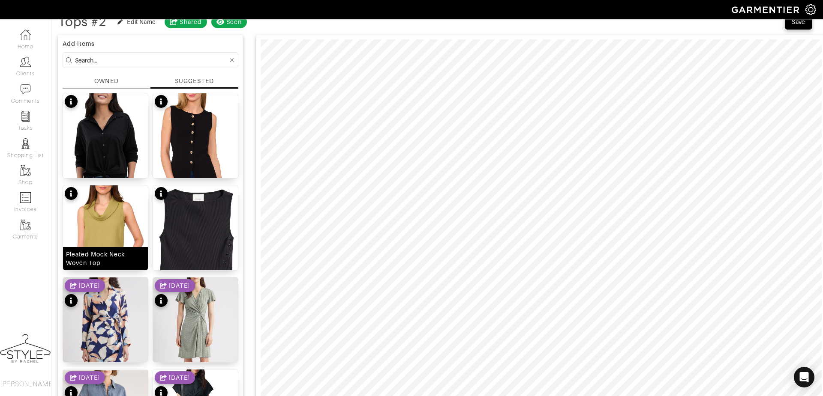 The width and height of the screenshot is (823, 396). Describe the element at coordinates (25, 198) in the screenshot. I see `img: orders-icon-0abe47150d42831381b5fb84f609e132dff9fe21cb692f30cb5eec754e2cba89.png` at that location.